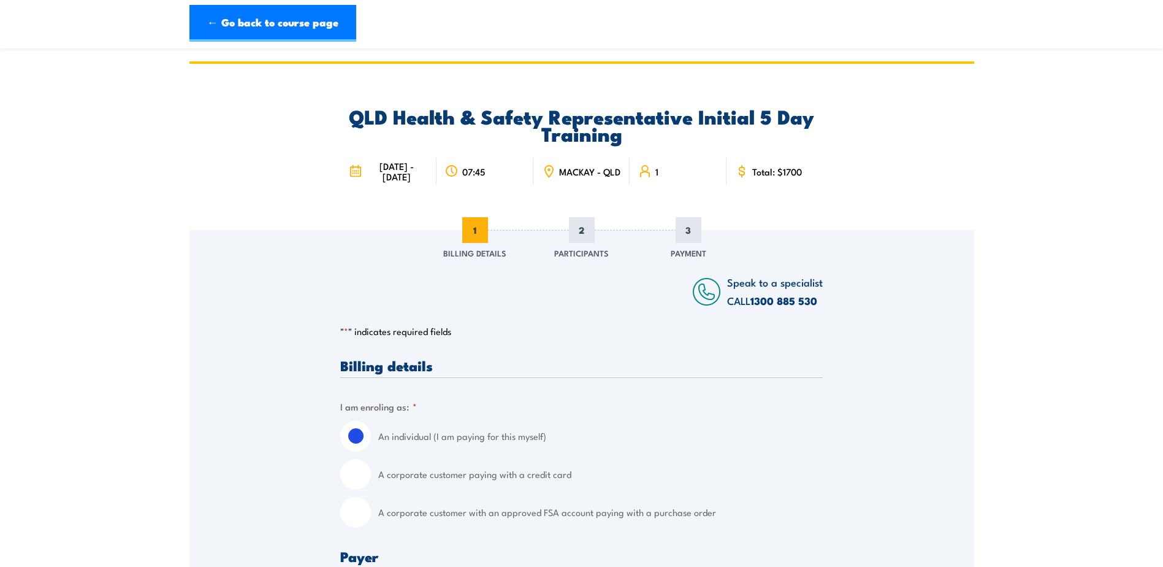  I want to click on span: MACKAY - QLD, so click(590, 171).